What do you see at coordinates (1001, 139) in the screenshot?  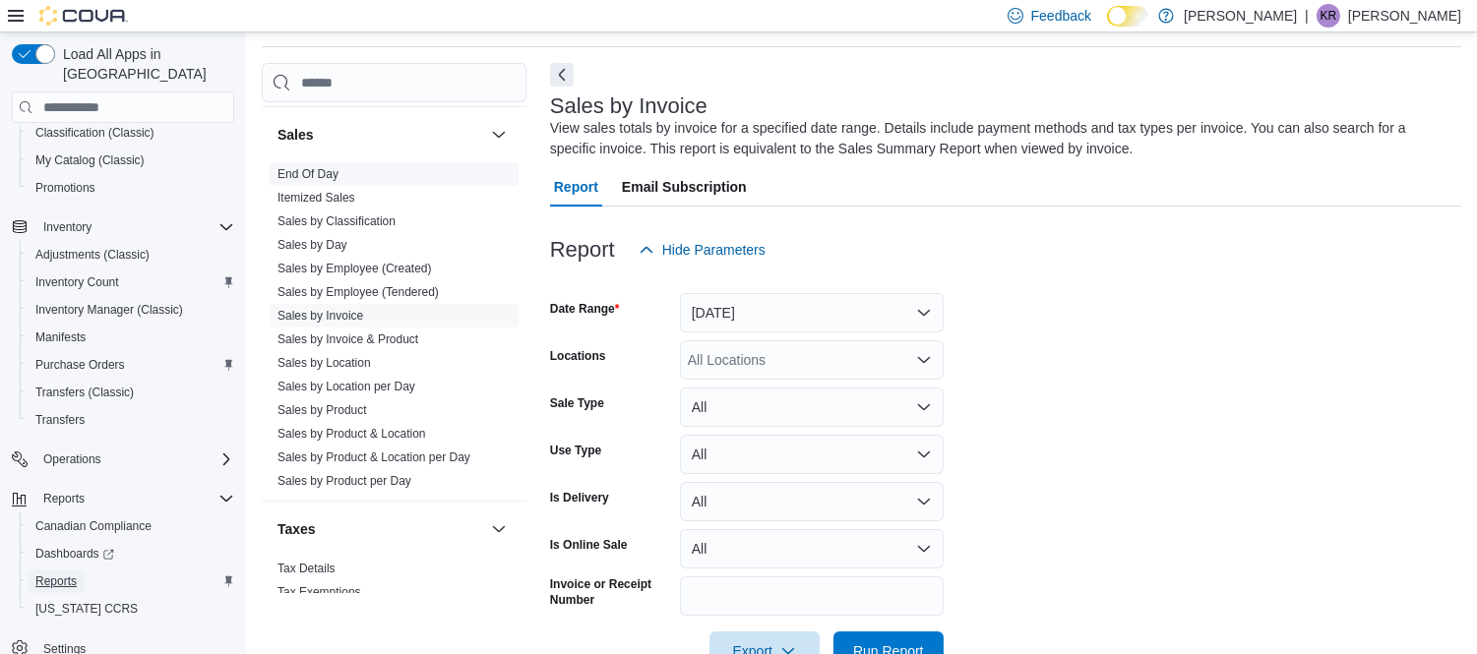 I see `div: View sales totals by invoice for a specified date range. Details include payment methods and tax ...` at bounding box center [1001, 139].